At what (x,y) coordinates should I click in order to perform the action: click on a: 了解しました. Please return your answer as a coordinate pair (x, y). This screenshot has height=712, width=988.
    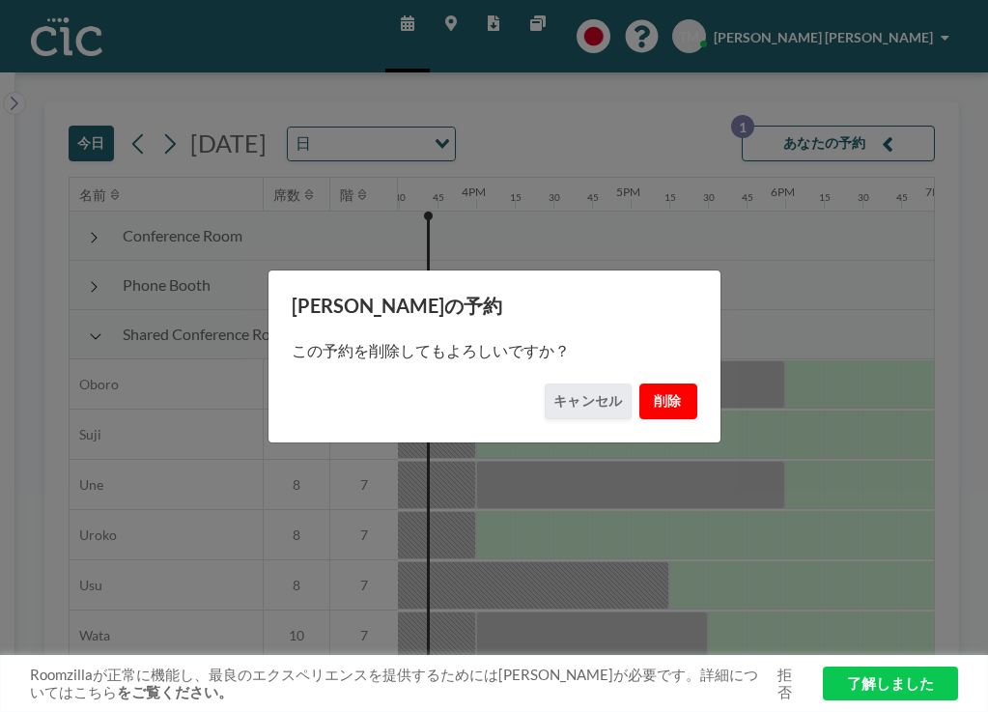
    Looking at the image, I should click on (891, 683).